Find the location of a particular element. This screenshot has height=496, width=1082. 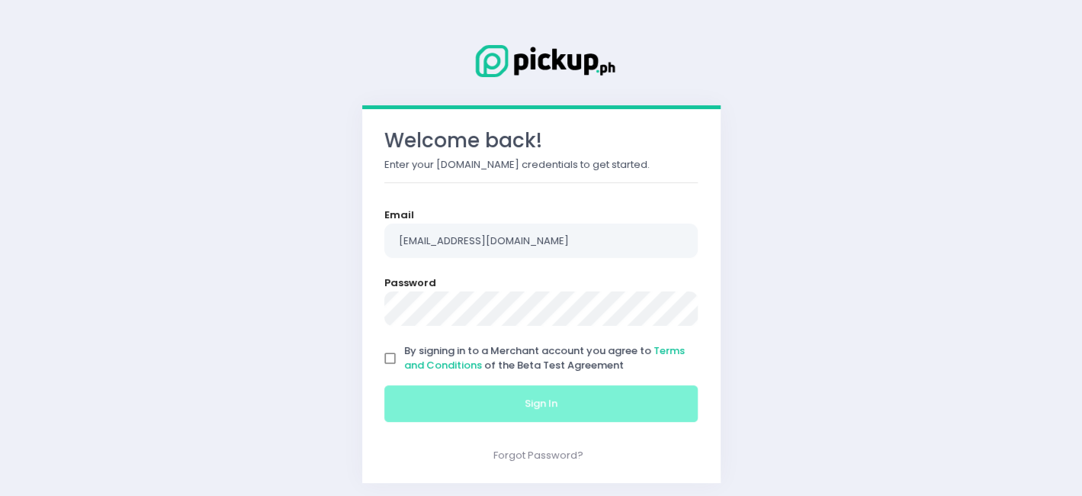

a: Forgot Password? is located at coordinates (538, 455).